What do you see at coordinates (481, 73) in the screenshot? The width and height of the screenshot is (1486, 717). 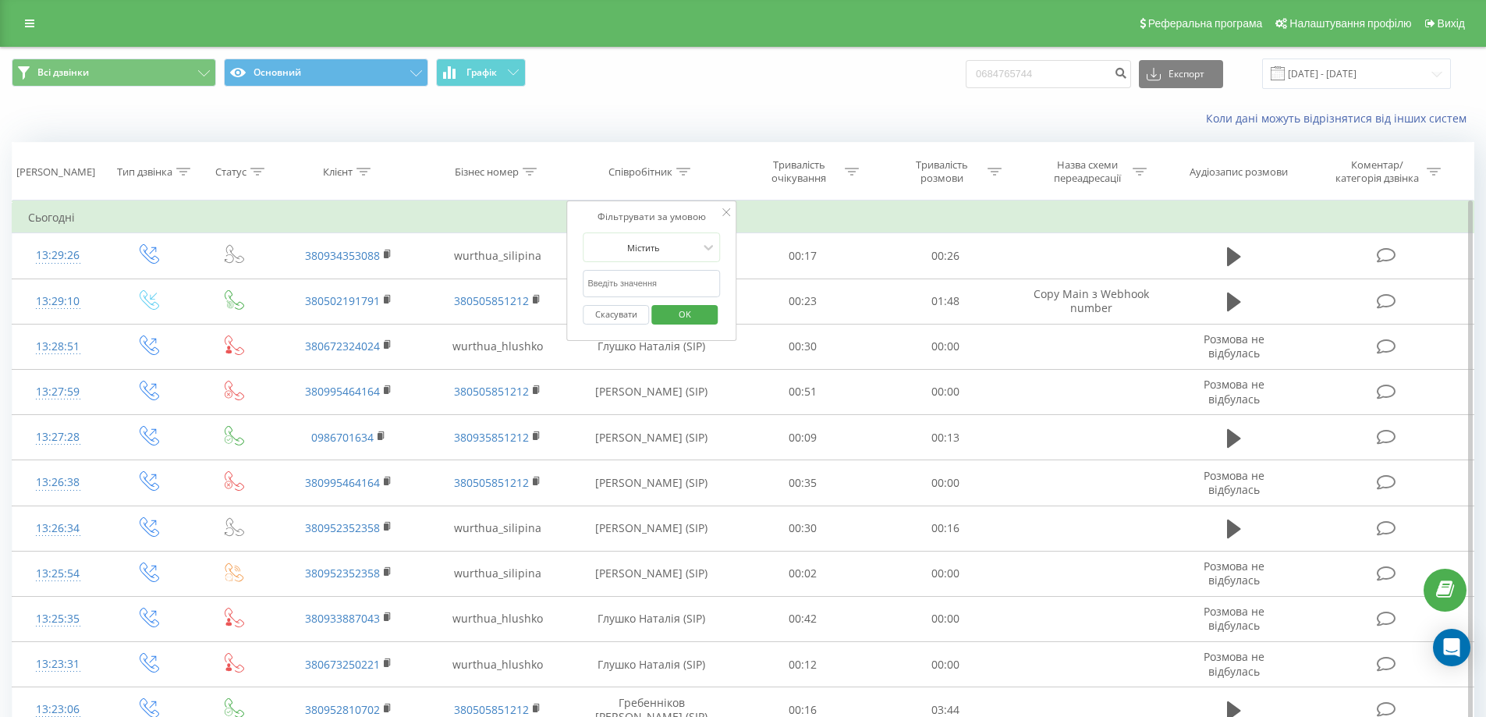 I see `span: Графік` at bounding box center [481, 73].